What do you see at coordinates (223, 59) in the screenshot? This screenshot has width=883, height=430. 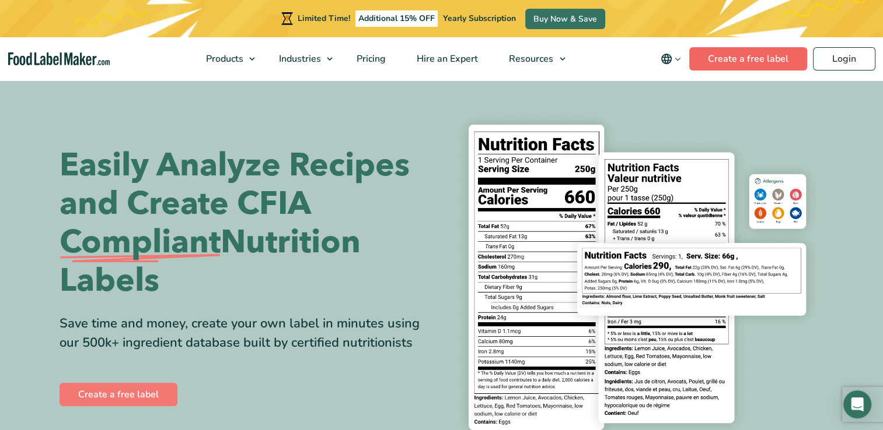 I see `span: Products` at bounding box center [223, 59].